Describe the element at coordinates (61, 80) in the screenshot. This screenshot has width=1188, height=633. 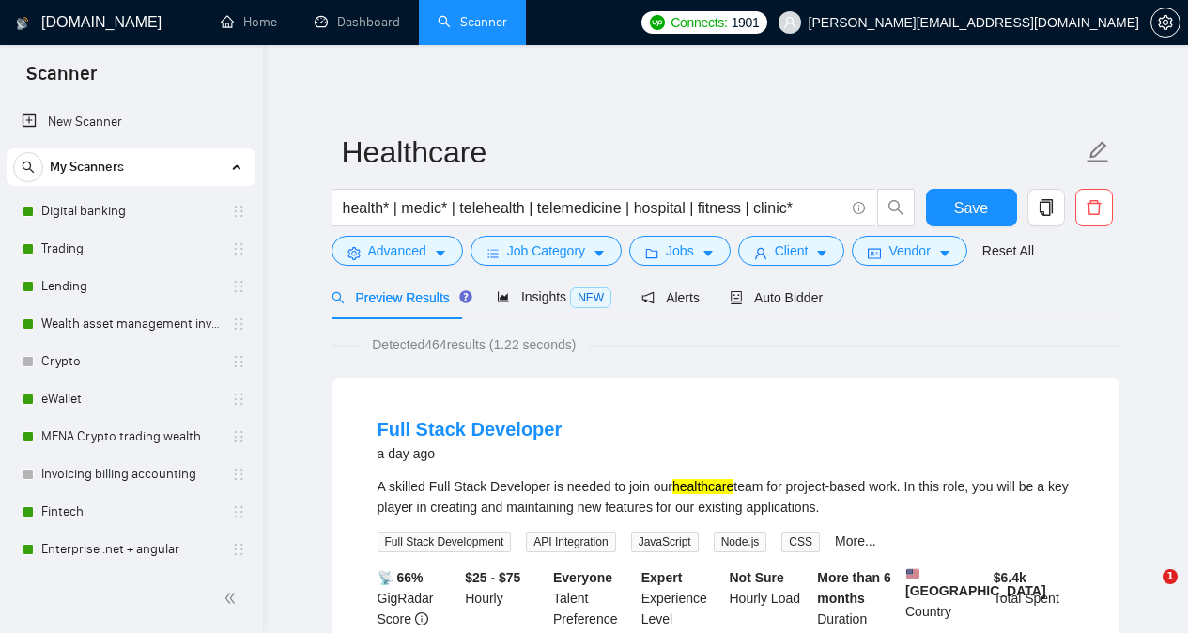
I see `span: Scanner` at that location.